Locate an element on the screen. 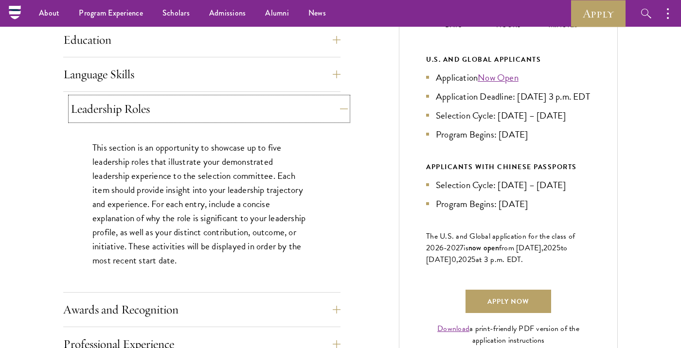 The width and height of the screenshot is (681, 348). span: 6 is located at coordinates (441, 248).